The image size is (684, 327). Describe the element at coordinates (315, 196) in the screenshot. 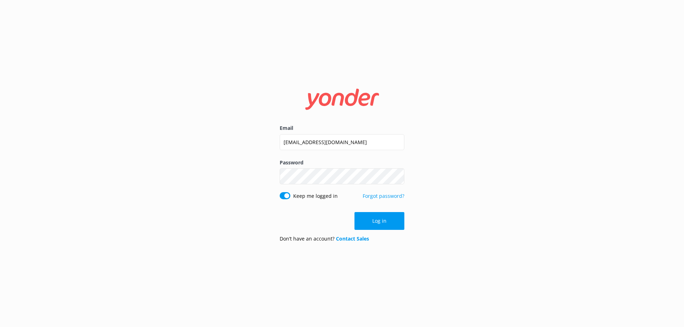

I see `label: Keep me logged in` at that location.